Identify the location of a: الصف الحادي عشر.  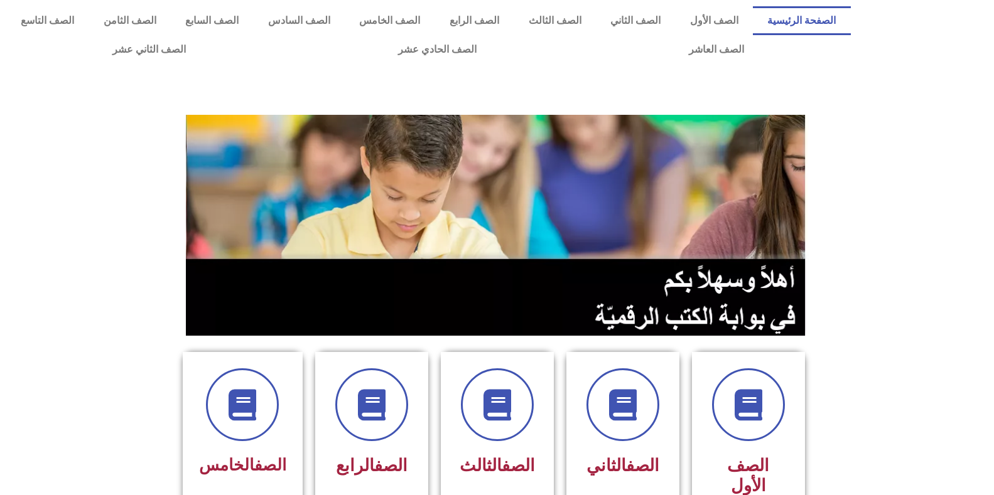
(437, 50).